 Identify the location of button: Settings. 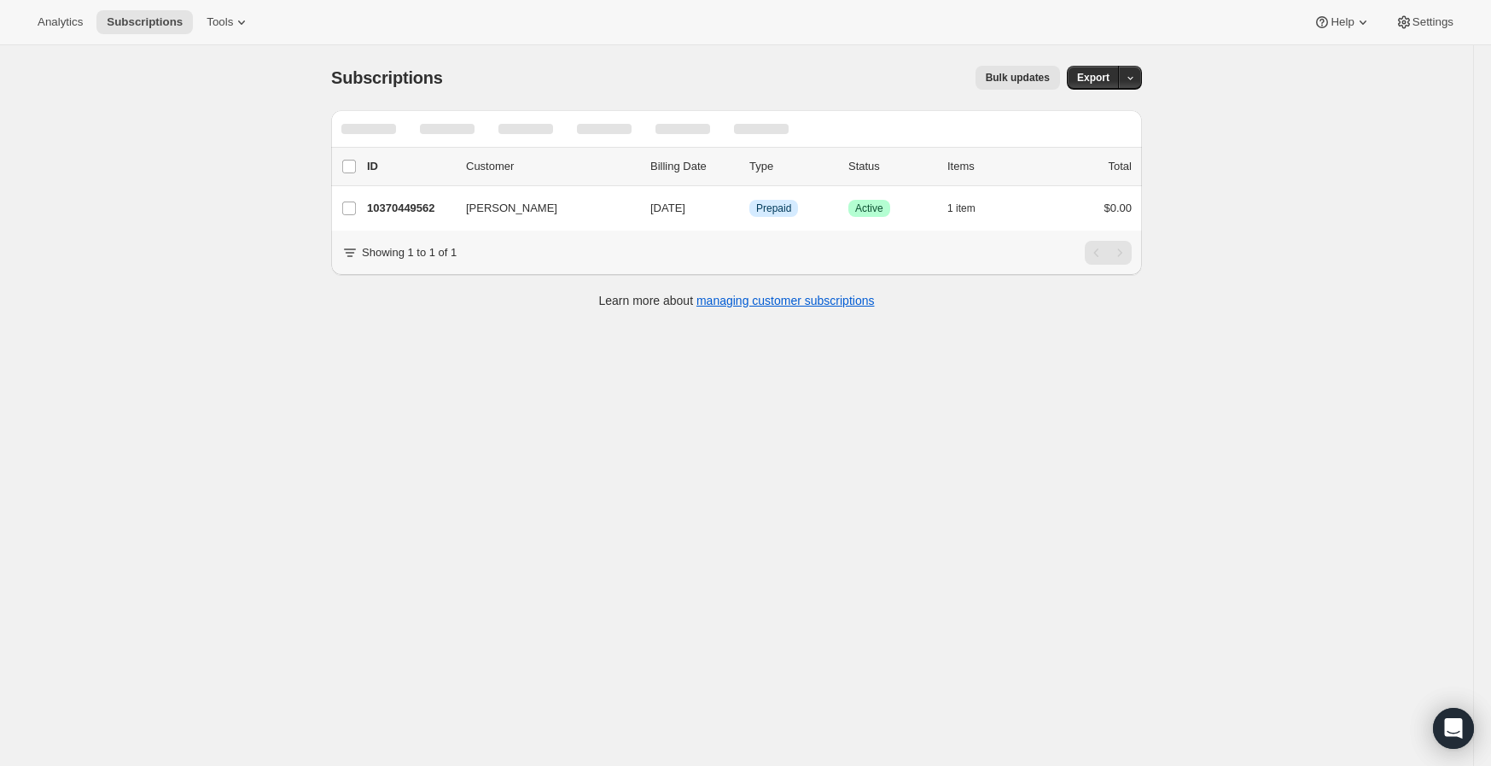
(1425, 22).